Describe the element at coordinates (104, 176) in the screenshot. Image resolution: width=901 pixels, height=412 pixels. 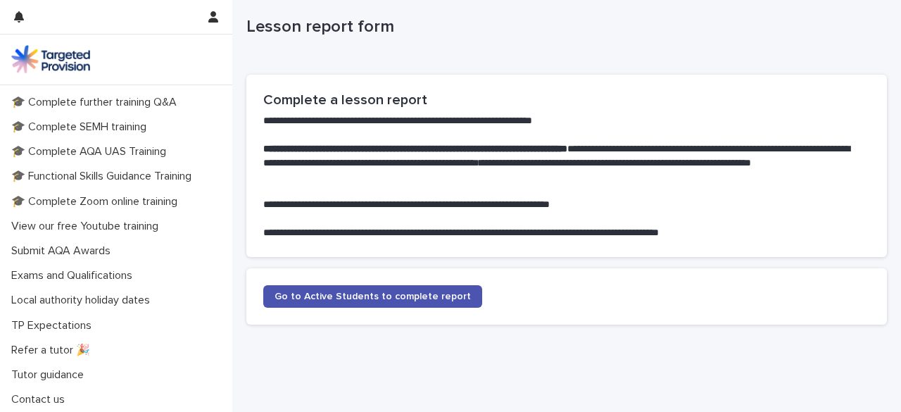
I see `p: 🎓 Functional Skills Guidance Training` at that location.